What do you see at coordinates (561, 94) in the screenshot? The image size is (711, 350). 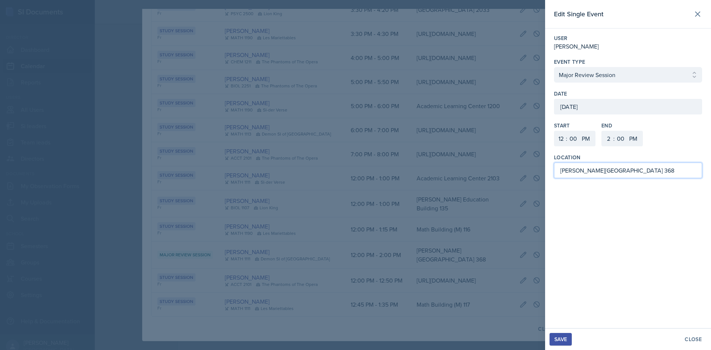 I see `label: Date` at bounding box center [561, 94].